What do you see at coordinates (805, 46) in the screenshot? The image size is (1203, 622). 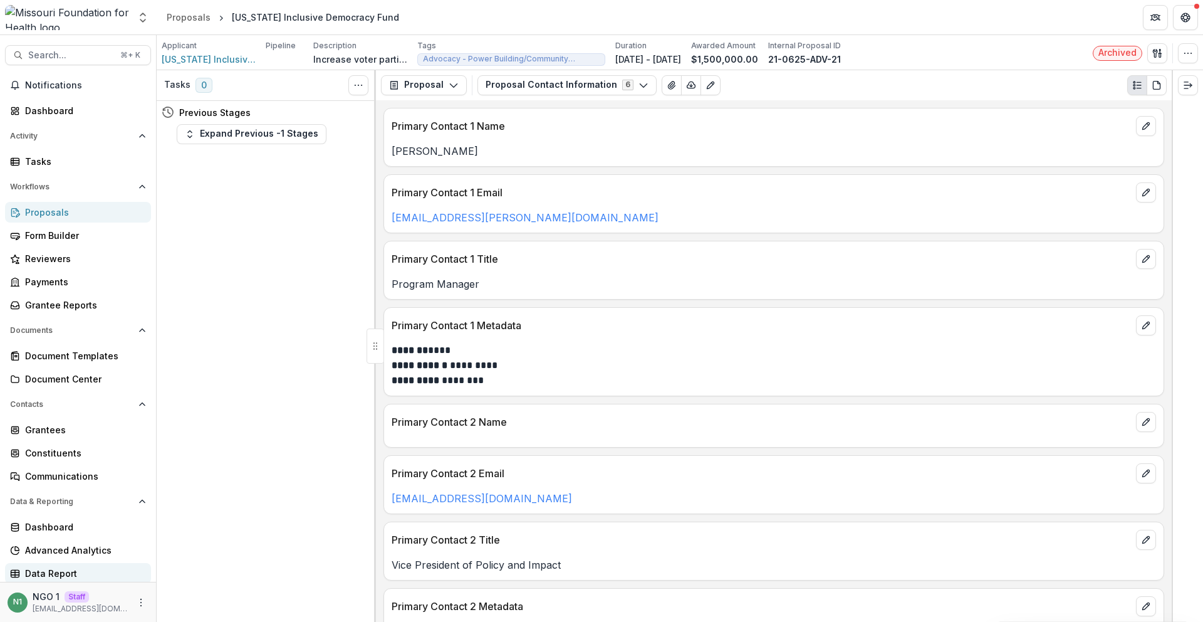 I see `p: Internal Proposal ID` at bounding box center [805, 46].